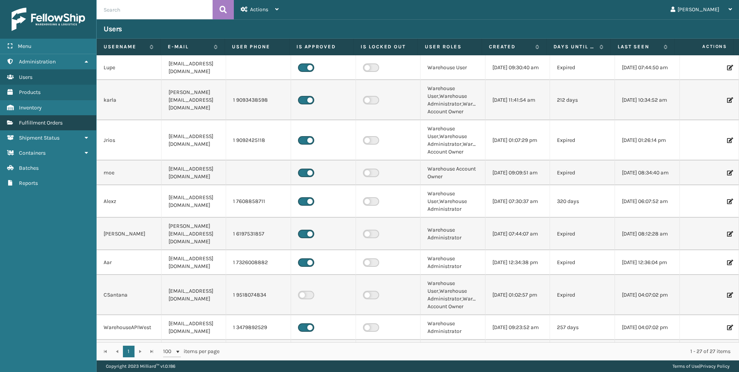 The height and width of the screenshot is (372, 739). I want to click on span: Batches, so click(29, 168).